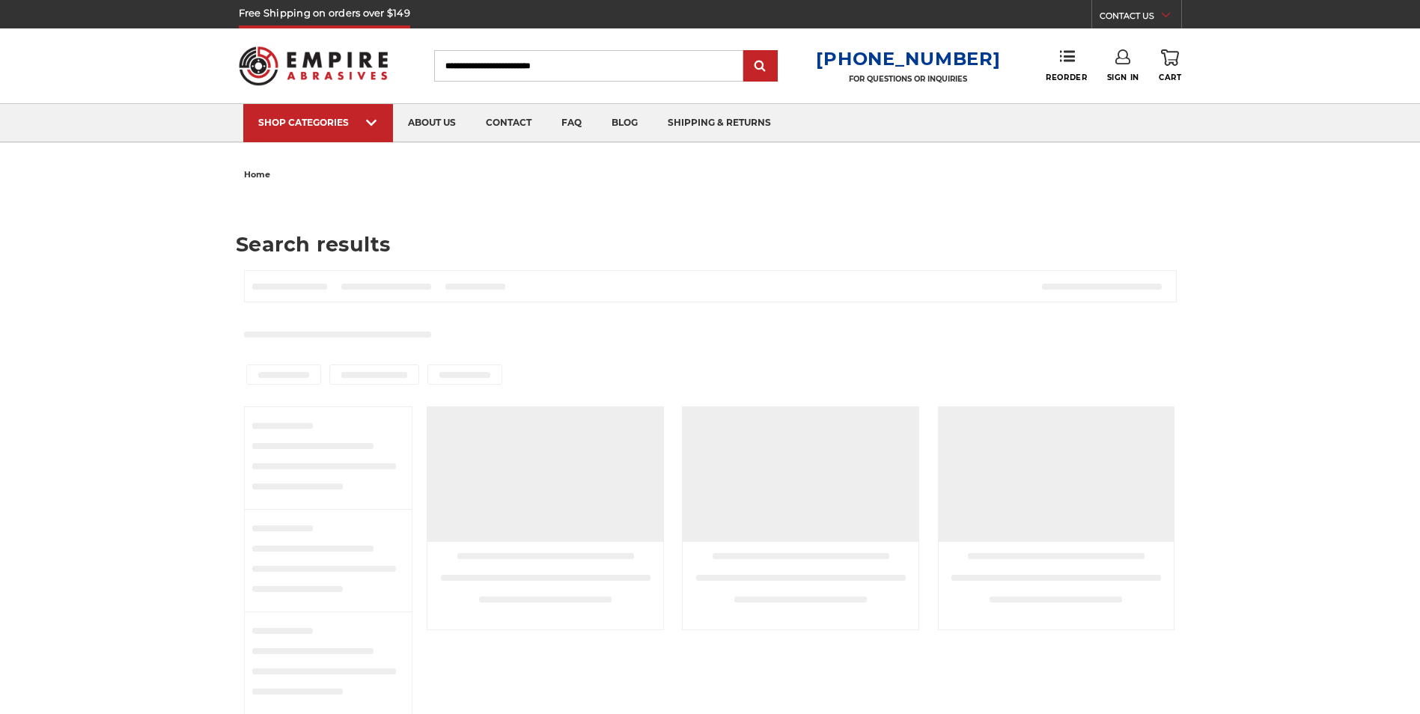  What do you see at coordinates (1123, 77) in the screenshot?
I see `span: Sign In` at bounding box center [1123, 77].